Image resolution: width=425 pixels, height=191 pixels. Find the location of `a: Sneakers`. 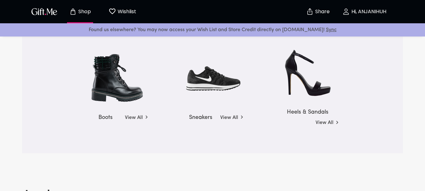

a: Sneakers is located at coordinates (212, 113).